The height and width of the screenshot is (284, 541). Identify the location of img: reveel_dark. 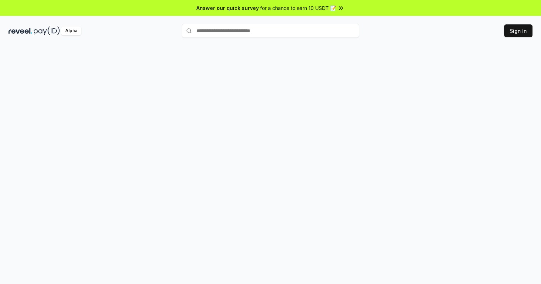
(20, 31).